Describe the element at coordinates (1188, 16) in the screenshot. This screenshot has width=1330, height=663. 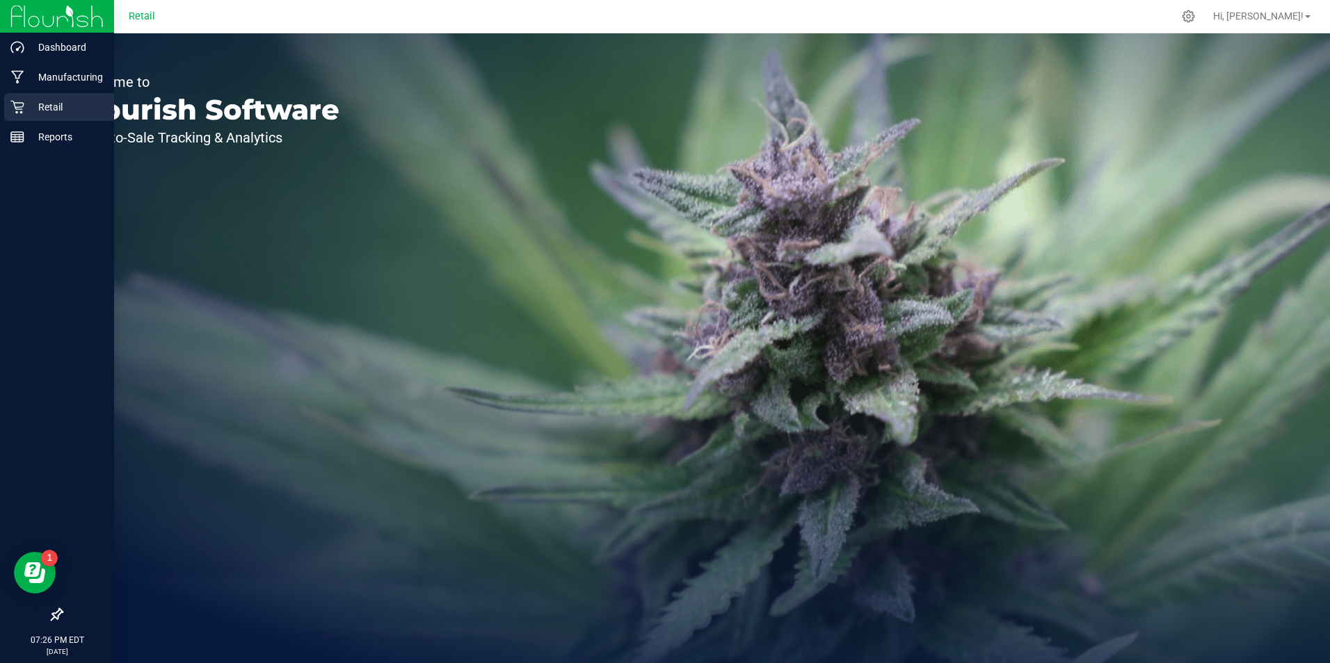
I see `div: Manage settings` at that location.